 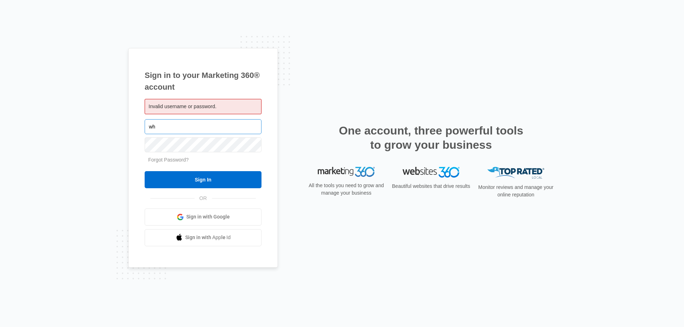 I want to click on h1: Sign in to your Marketing 360® account, so click(x=203, y=81).